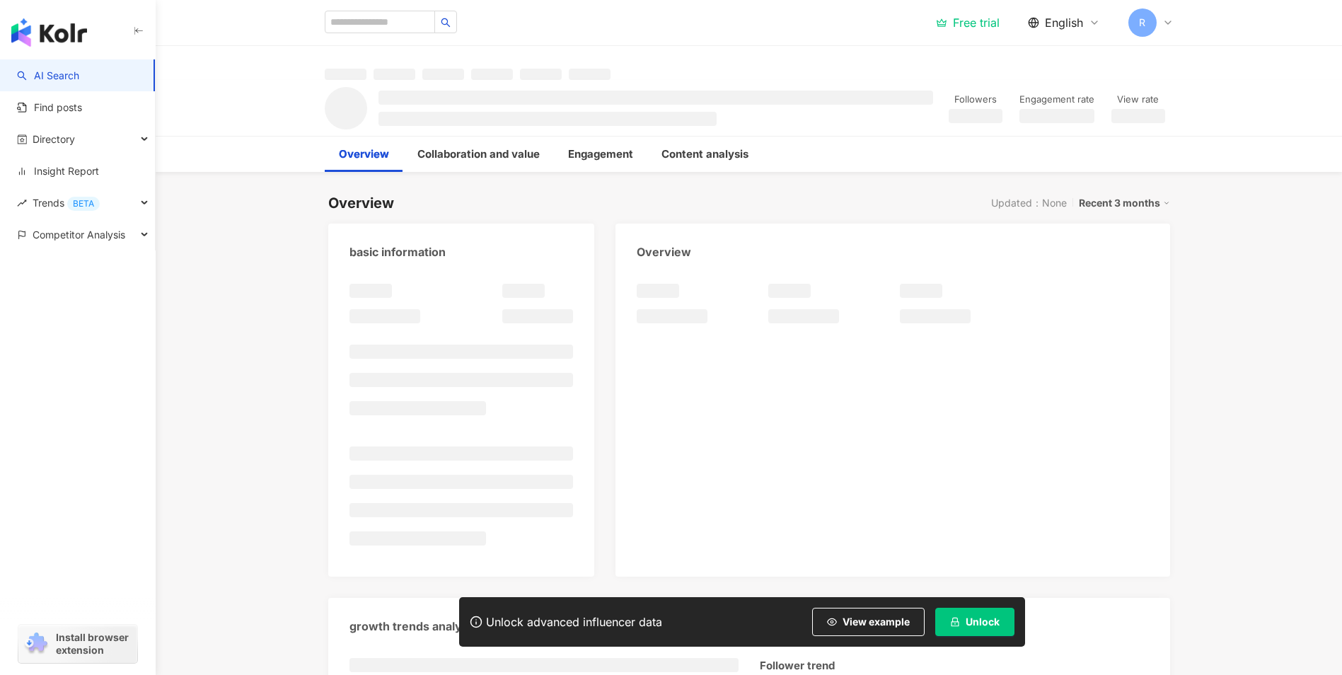 The image size is (1342, 675). I want to click on span: Install browser extension, so click(94, 644).